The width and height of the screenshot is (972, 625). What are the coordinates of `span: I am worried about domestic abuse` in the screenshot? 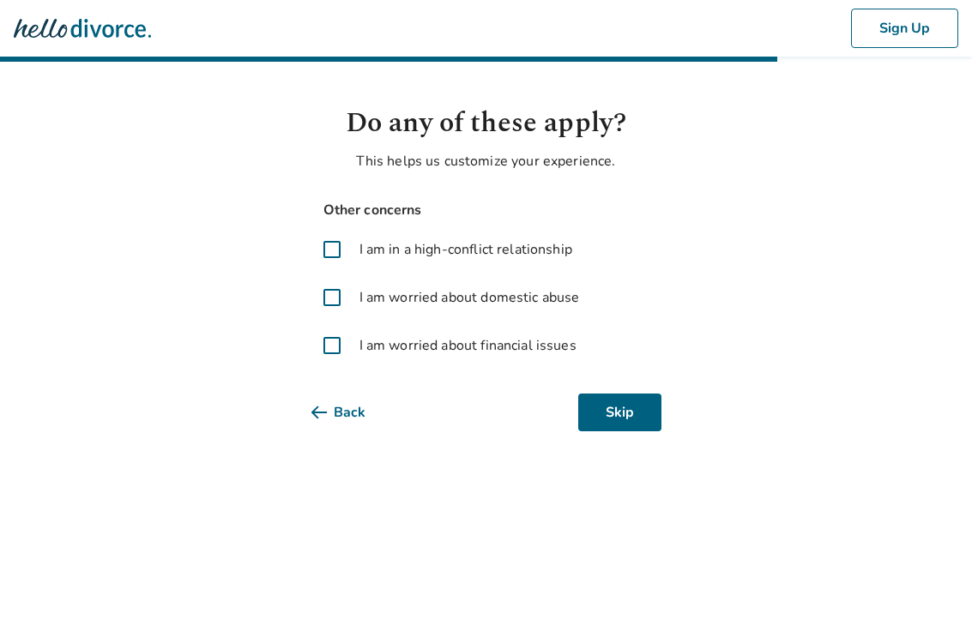 It's located at (469, 298).